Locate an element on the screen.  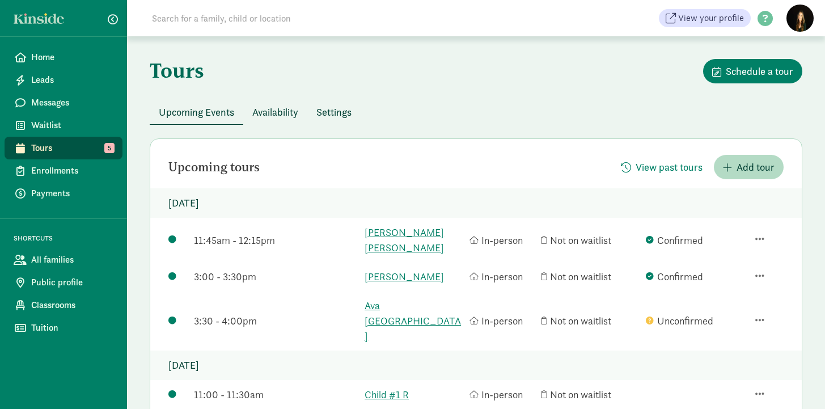
a: Classrooms is located at coordinates (64, 305).